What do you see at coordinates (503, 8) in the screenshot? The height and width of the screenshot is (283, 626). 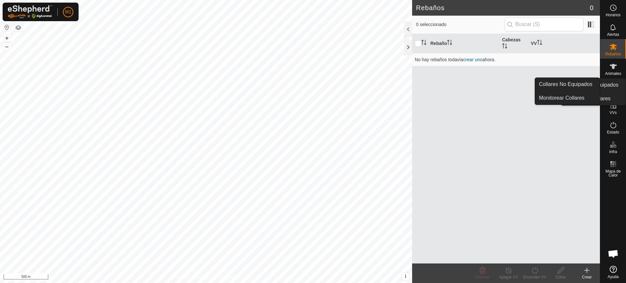 I see `h2: Rebaños` at bounding box center [503, 8].